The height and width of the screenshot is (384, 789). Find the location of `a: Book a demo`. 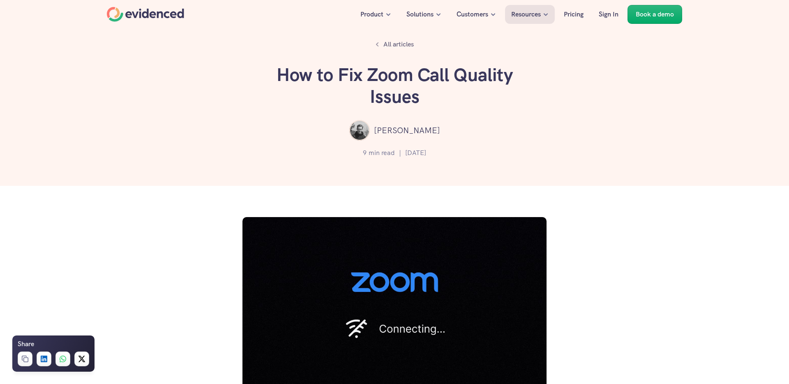

a: Book a demo is located at coordinates (655, 14).